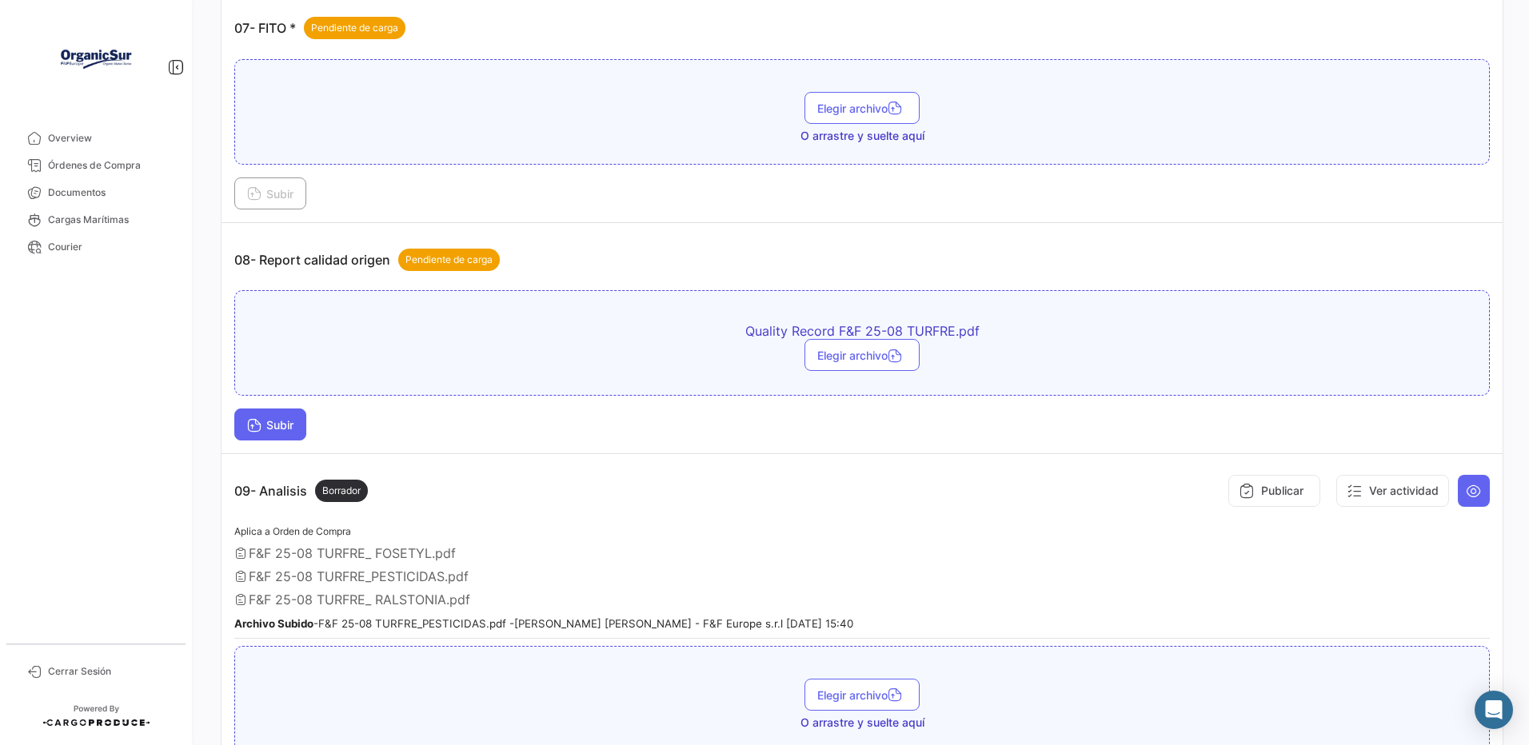 The height and width of the screenshot is (745, 1529). Describe the element at coordinates (110, 672) in the screenshot. I see `span: Cerrar Sesión` at that location.